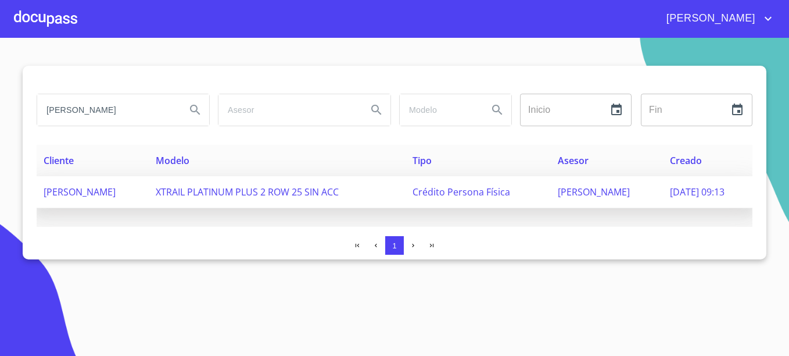 This screenshot has height=356, width=789. I want to click on span: Modelo, so click(173, 160).